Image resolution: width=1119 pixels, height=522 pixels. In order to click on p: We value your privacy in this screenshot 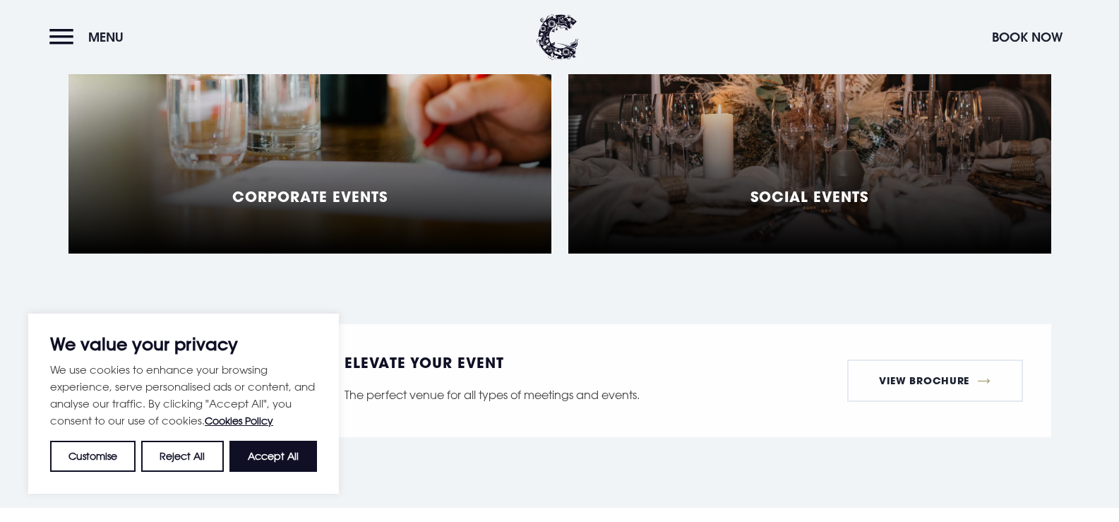, I will do `click(184, 344)`.